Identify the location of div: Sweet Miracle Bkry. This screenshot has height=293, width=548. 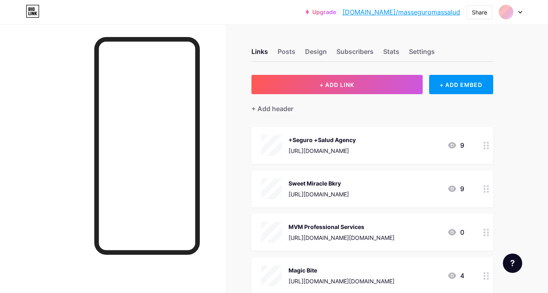
(318, 183).